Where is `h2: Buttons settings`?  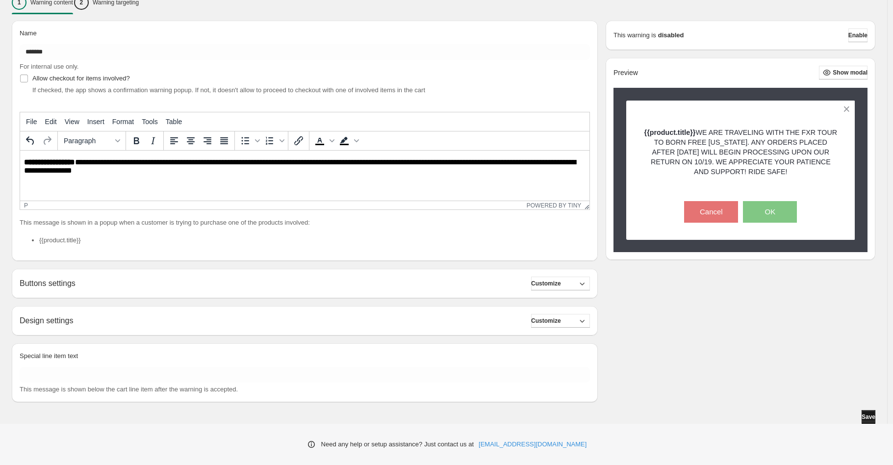
h2: Buttons settings is located at coordinates (48, 283).